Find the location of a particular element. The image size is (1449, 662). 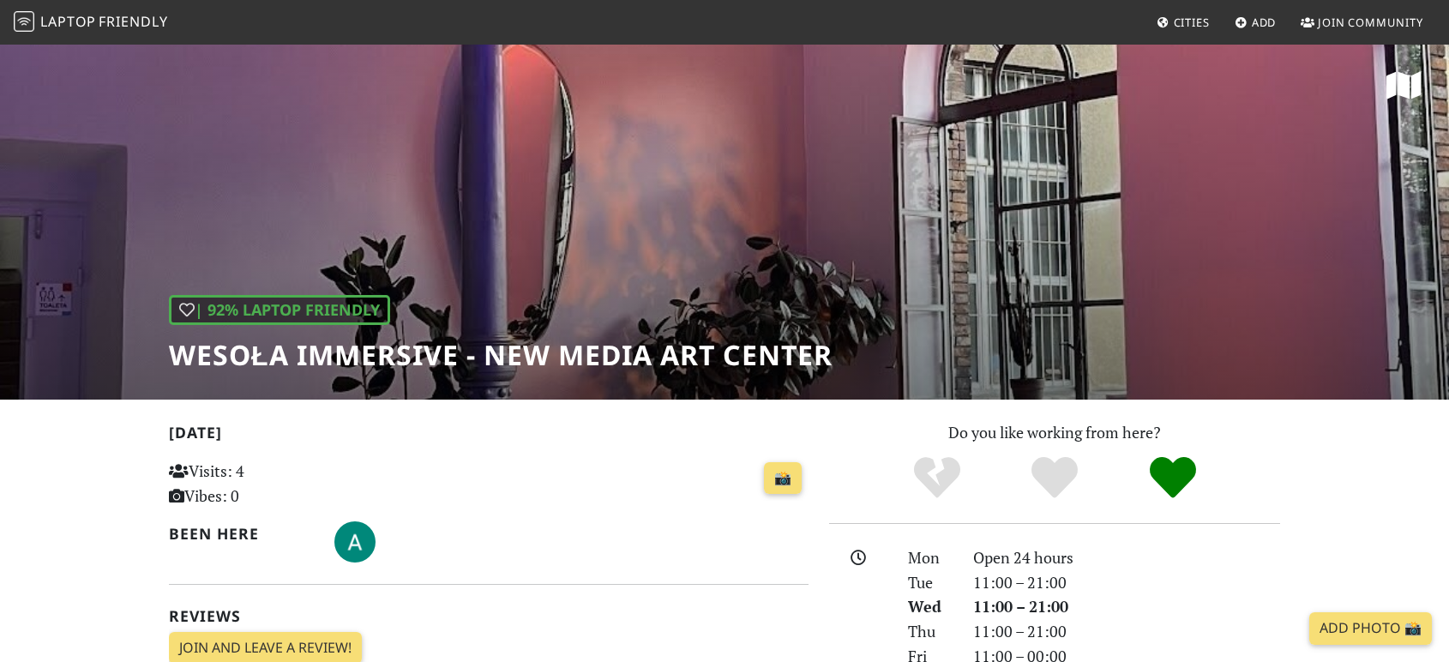

span: Friendly is located at coordinates (133, 21).